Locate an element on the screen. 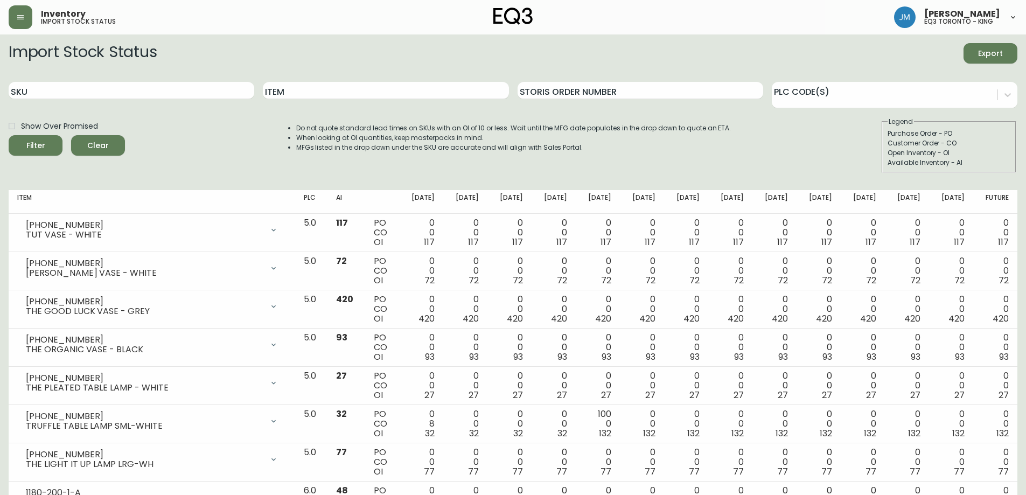  button: Clear is located at coordinates (98, 145).